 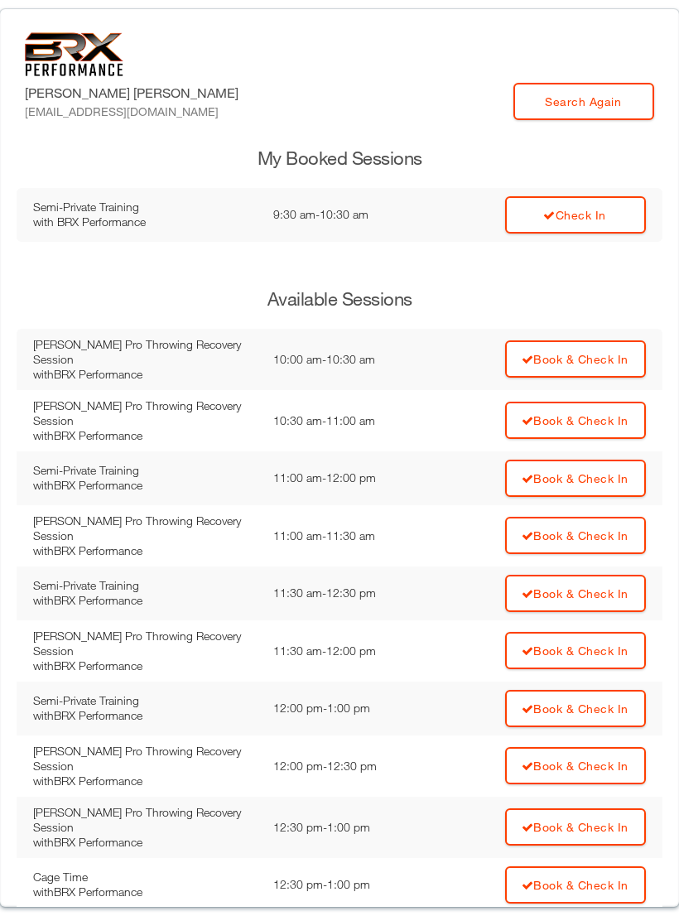 I want to click on td: 10:00 am - 10:30 am, so click(x=349, y=359).